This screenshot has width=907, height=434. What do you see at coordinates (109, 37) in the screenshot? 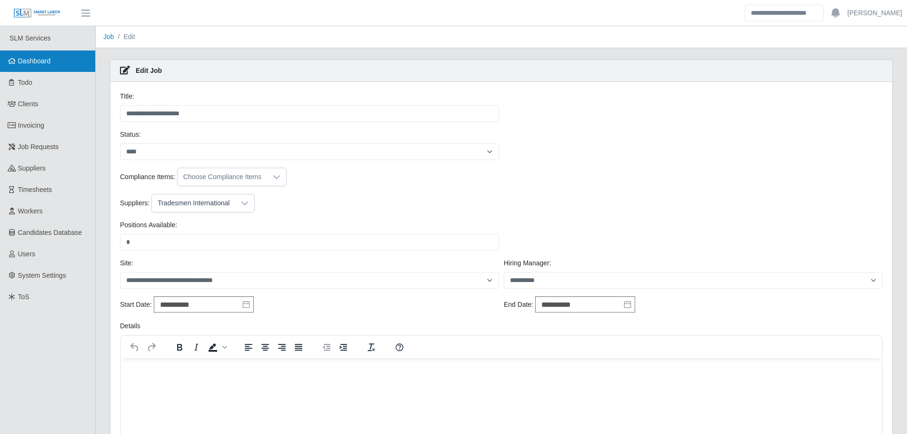
I see `a: Job` at bounding box center [109, 37].